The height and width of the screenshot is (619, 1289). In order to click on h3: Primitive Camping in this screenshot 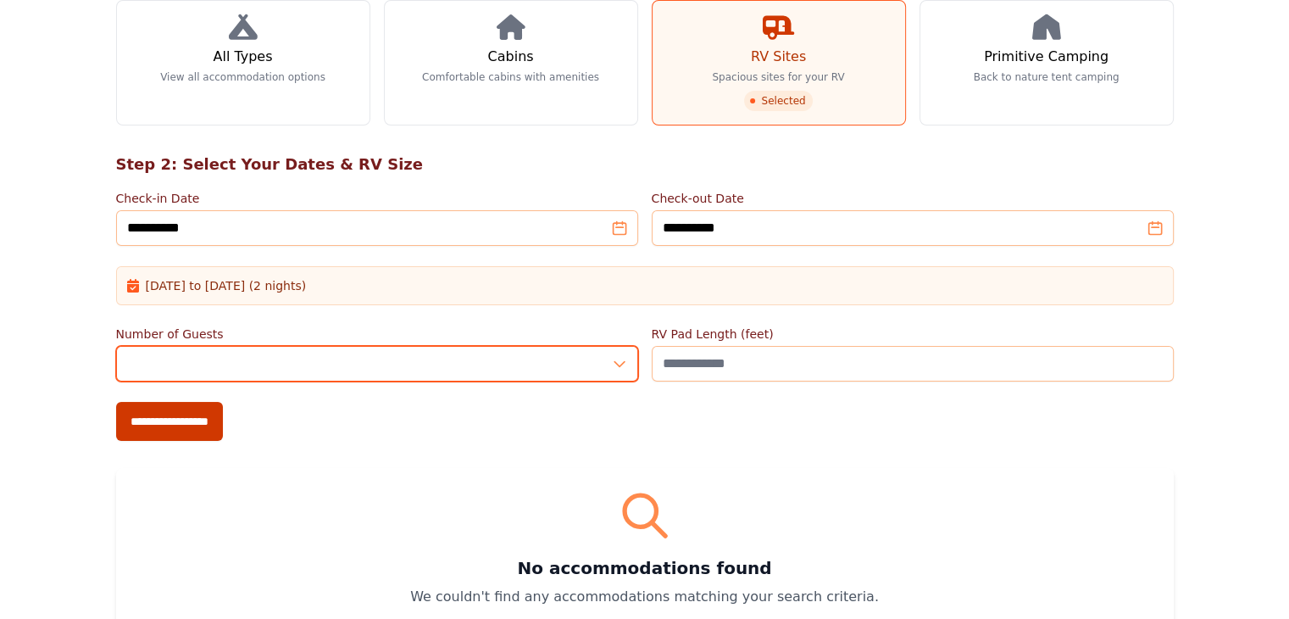, I will do `click(1046, 57)`.